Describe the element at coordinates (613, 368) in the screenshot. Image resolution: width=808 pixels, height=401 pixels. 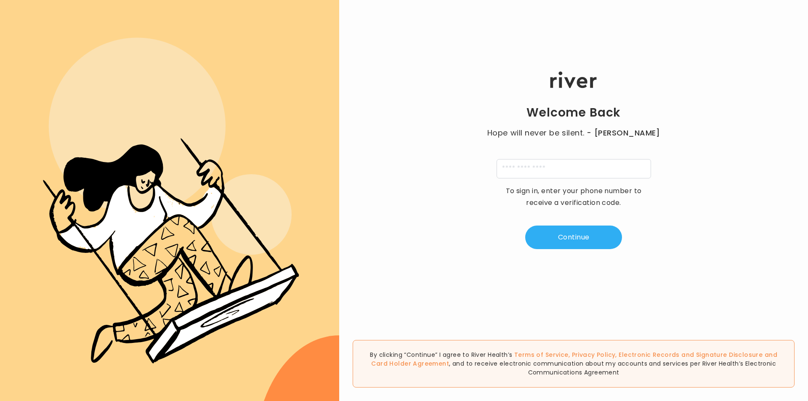
I see `span: , and to receive electronic communication about my accounts and services per River Health’s Elect...` at that location.